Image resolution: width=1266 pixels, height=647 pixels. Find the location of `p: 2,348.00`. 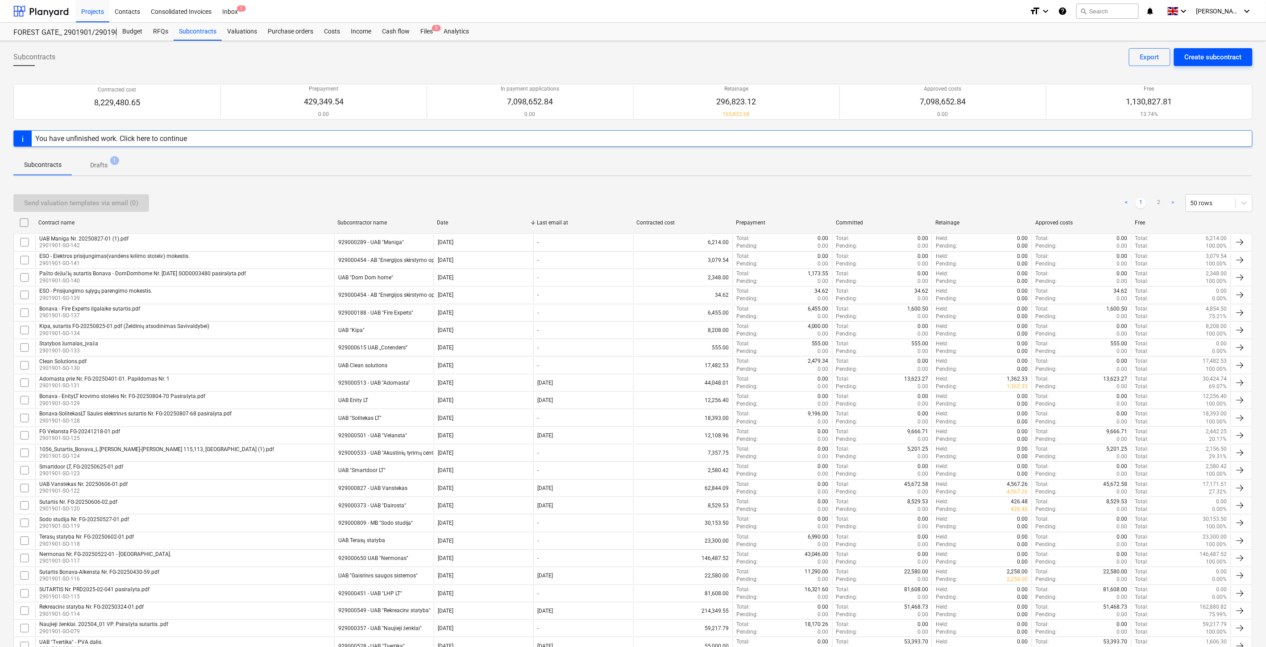

p: 2,348.00 is located at coordinates (1216, 274).